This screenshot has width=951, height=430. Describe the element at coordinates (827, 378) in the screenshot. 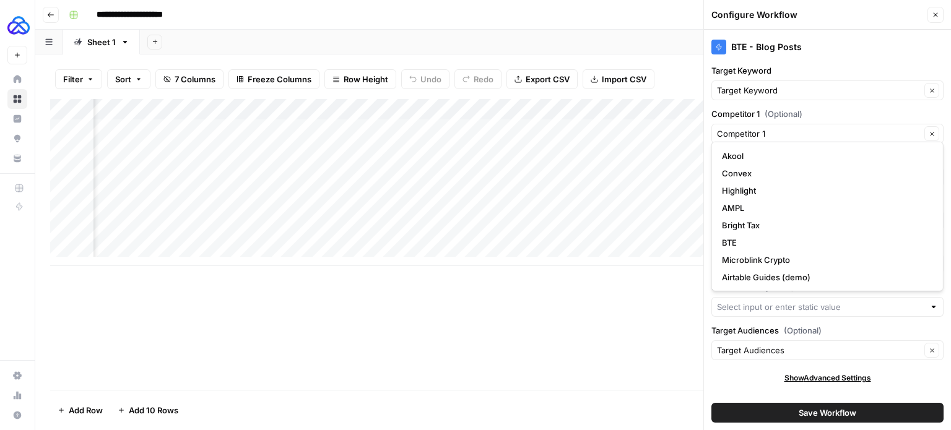

I see `span: Show Advanced Settings` at that location.